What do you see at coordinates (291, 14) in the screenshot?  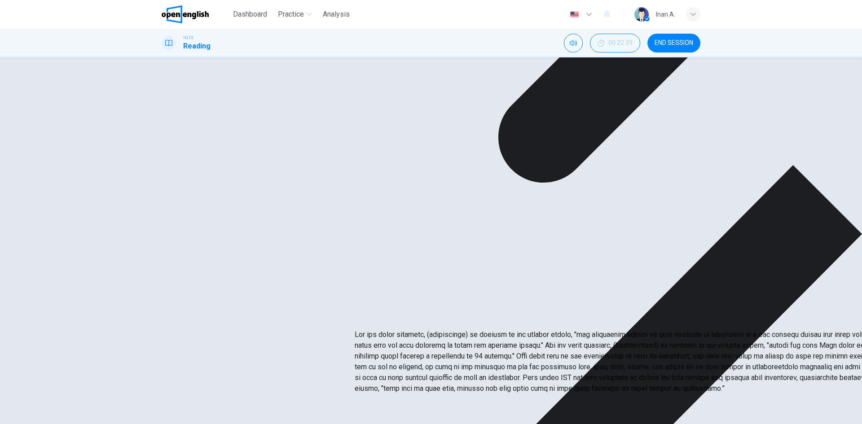 I see `span: Practice` at bounding box center [291, 14].